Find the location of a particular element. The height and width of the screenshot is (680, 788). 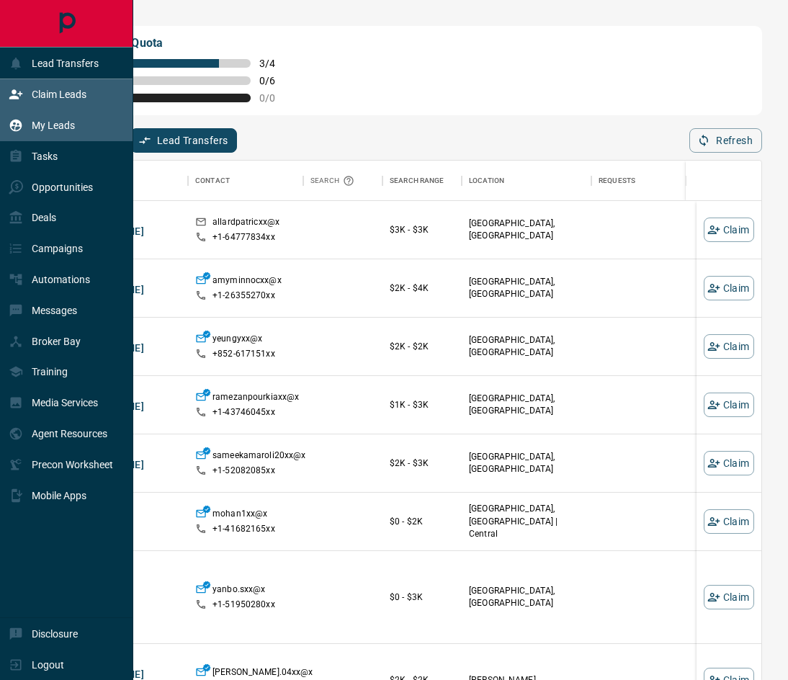

p: +1- 64777834xx is located at coordinates (243, 237).